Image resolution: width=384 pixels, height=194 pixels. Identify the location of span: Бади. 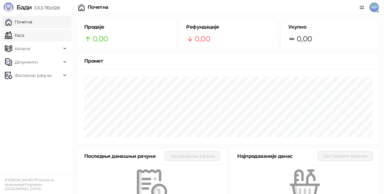
(24, 7).